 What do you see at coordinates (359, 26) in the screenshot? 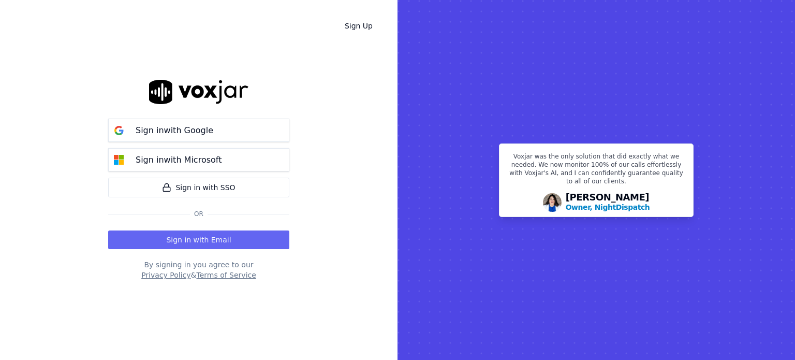
I see `a: Sign Up` at bounding box center [359, 26].